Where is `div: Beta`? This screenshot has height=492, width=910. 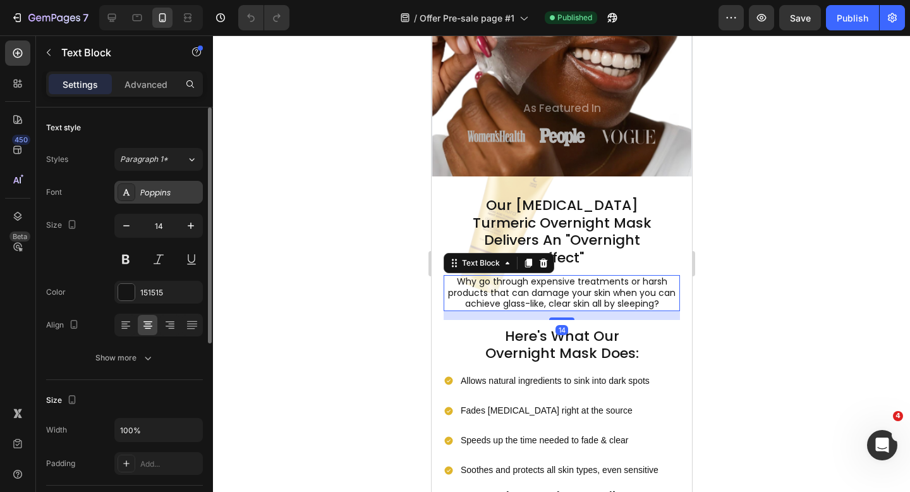 div: Beta is located at coordinates (20, 236).